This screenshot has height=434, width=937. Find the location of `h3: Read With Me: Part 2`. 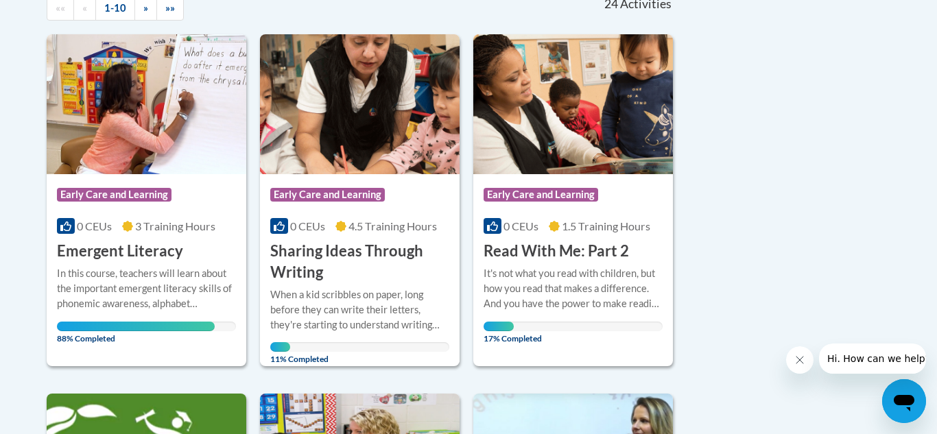

h3: Read With Me: Part 2 is located at coordinates (556, 251).